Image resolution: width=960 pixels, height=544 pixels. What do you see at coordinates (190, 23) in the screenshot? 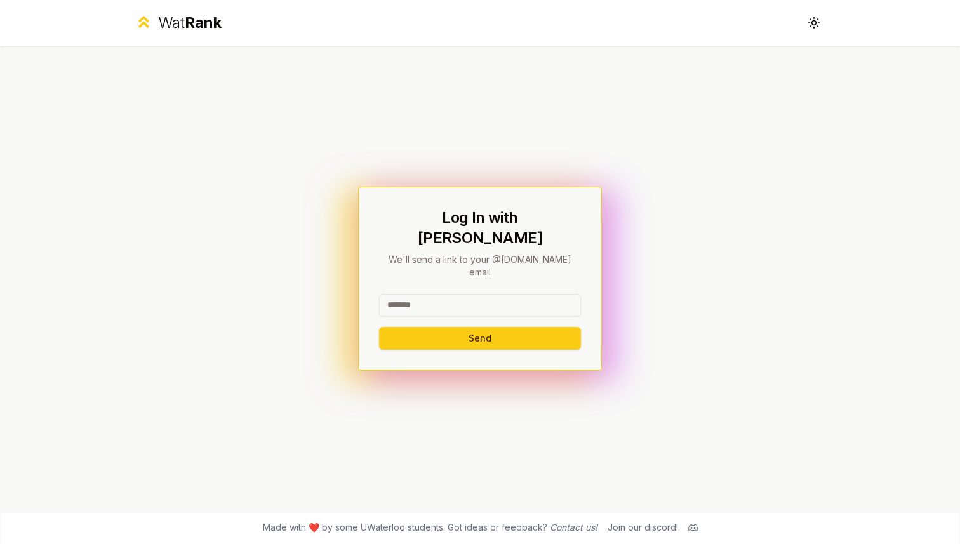
I see `div: Wat` at bounding box center [190, 23].